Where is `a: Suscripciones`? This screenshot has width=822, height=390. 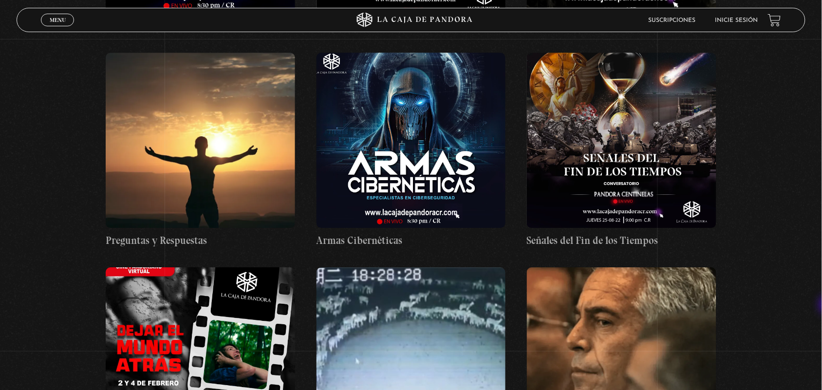 a: Suscripciones is located at coordinates (672, 20).